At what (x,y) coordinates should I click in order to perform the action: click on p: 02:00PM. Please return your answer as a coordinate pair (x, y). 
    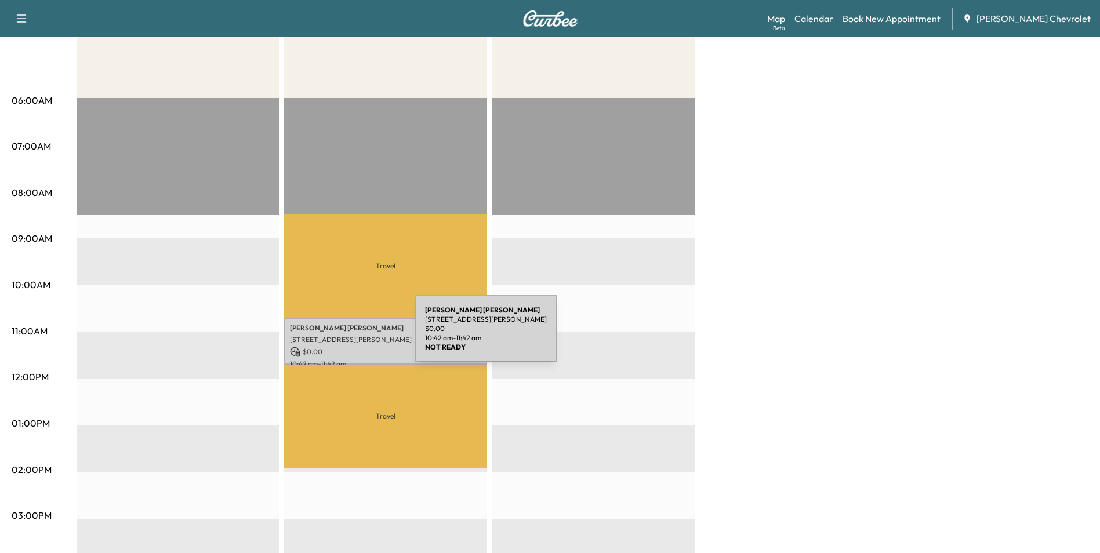
    Looking at the image, I should click on (31, 470).